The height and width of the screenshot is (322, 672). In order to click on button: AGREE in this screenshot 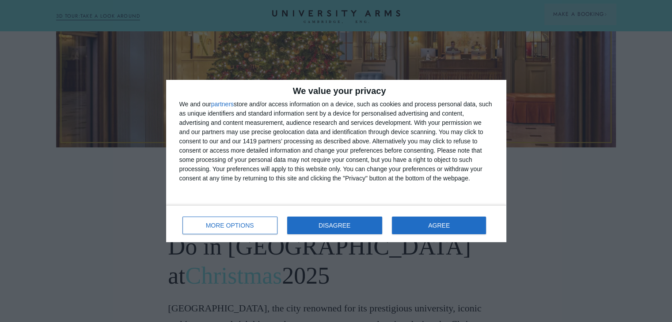, I will do `click(439, 226)`.